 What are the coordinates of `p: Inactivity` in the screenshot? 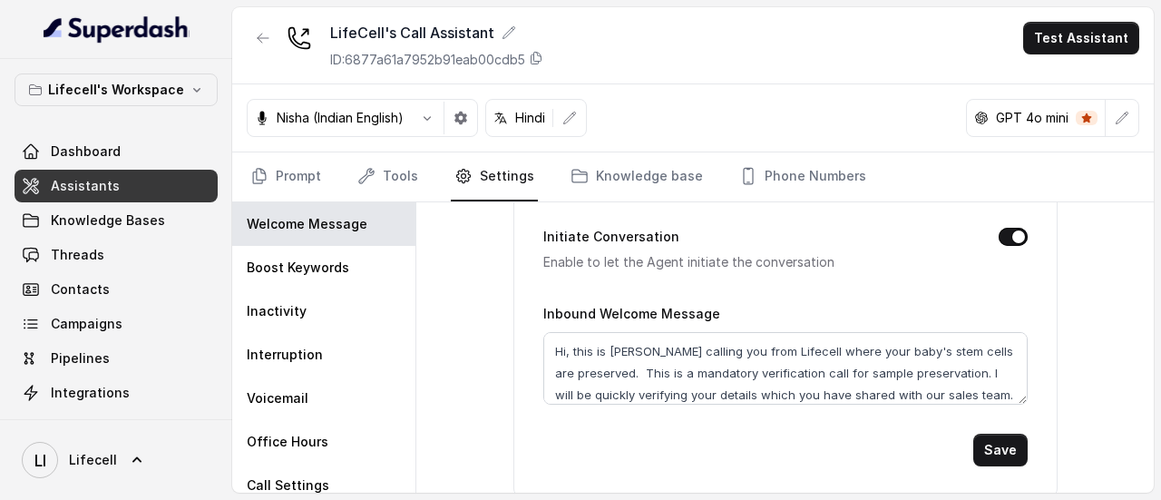 It's located at (277, 311).